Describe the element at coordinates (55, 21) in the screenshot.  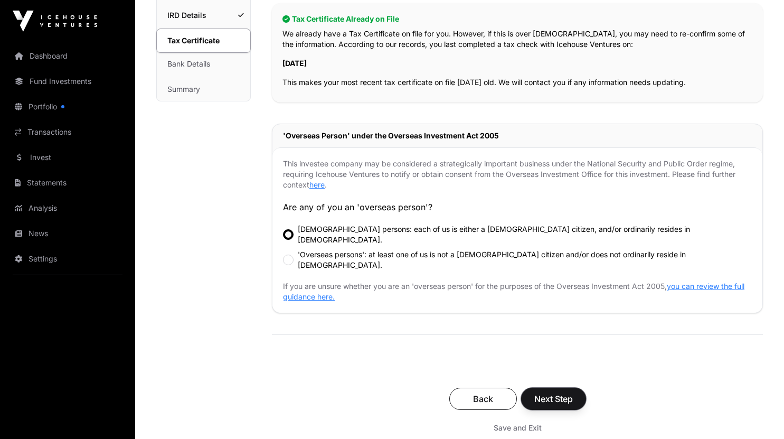
I see `img: Icehouse Ventures Logo` at that location.